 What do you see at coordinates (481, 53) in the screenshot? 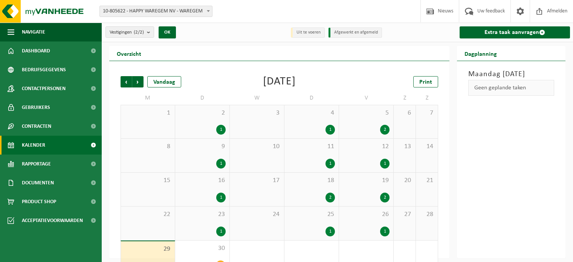
I see `h2: Dagplanning` at bounding box center [481, 53].